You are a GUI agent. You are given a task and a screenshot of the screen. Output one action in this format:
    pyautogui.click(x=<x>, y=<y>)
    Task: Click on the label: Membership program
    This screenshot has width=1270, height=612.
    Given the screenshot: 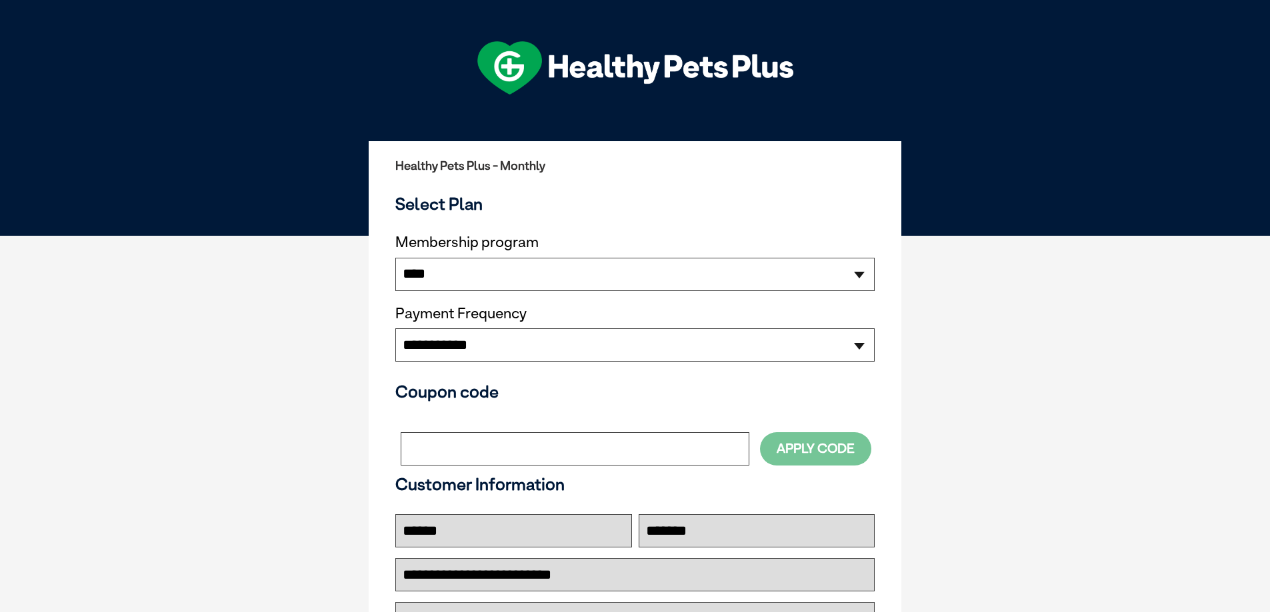 What is the action you would take?
    pyautogui.click(x=634, y=243)
    